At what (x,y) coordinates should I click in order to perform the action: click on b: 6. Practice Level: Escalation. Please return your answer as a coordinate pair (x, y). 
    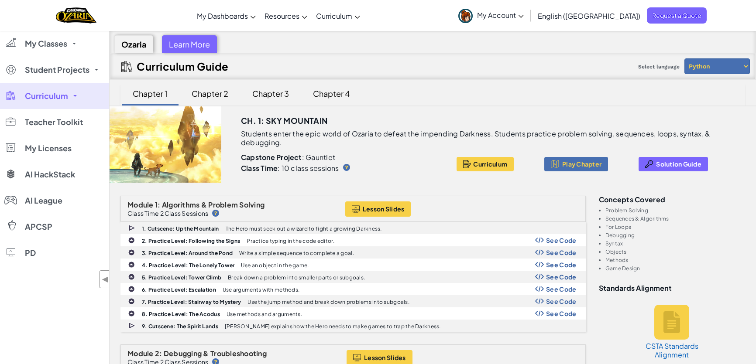
    Looking at the image, I should click on (179, 290).